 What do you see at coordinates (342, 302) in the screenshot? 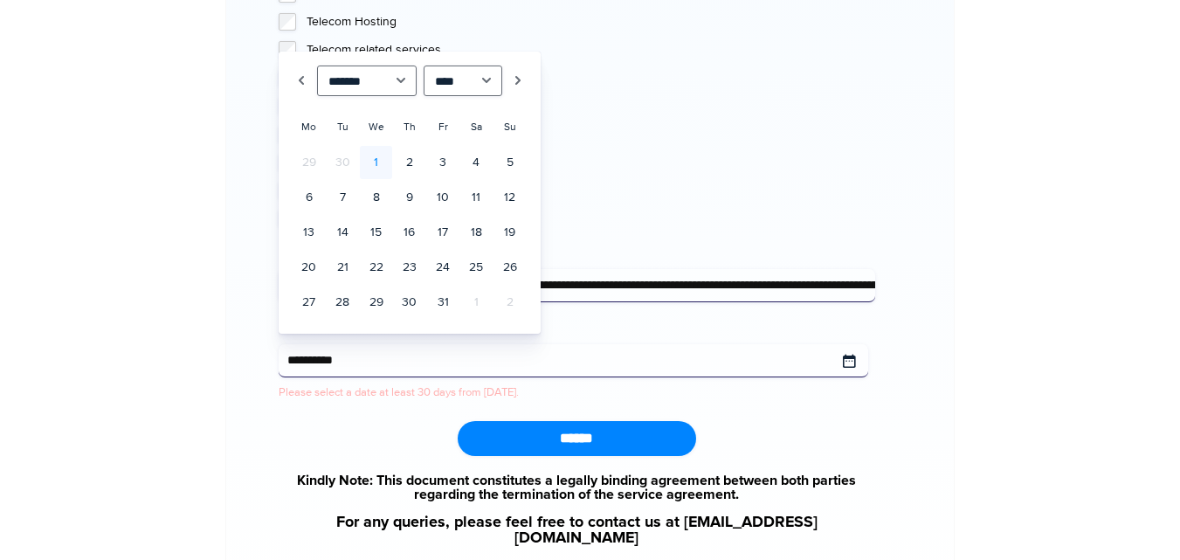
I see `a: 28` at bounding box center [342, 302].